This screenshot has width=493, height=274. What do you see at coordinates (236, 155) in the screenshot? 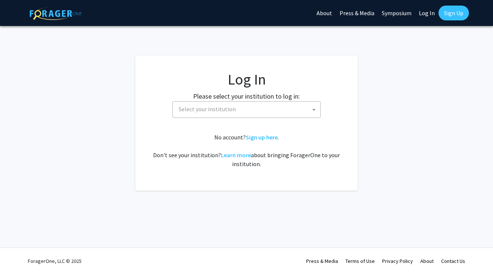
I see `a: Learn more about bringing ForagerOne to your institution` at bounding box center [236, 155].